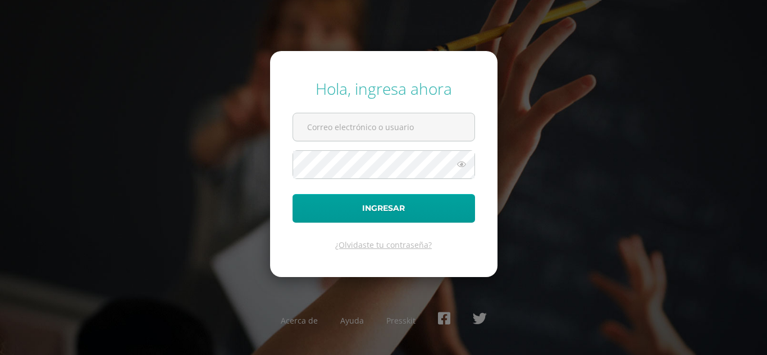 This screenshot has height=355, width=767. I want to click on a: Ayuda, so click(352, 320).